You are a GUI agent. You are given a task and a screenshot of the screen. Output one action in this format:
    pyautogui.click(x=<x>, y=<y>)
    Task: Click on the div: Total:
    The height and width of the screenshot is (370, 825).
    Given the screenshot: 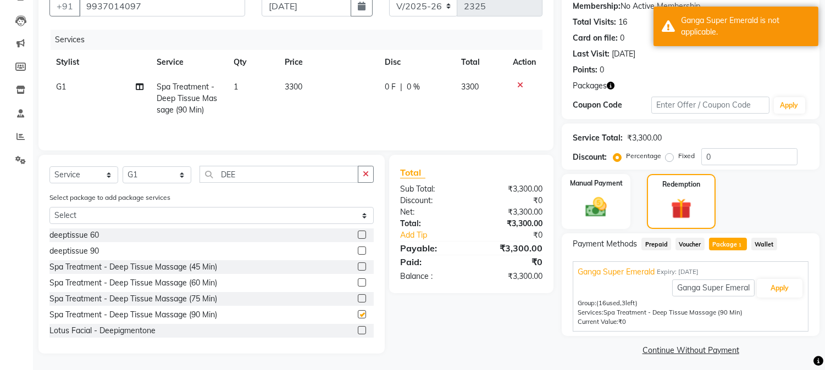 What is the action you would take?
    pyautogui.click(x=431, y=224)
    